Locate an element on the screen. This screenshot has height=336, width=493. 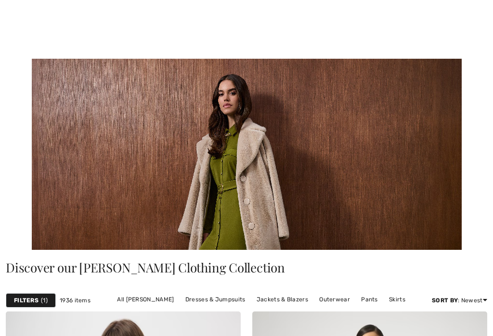
strong: Filters is located at coordinates (26, 300).